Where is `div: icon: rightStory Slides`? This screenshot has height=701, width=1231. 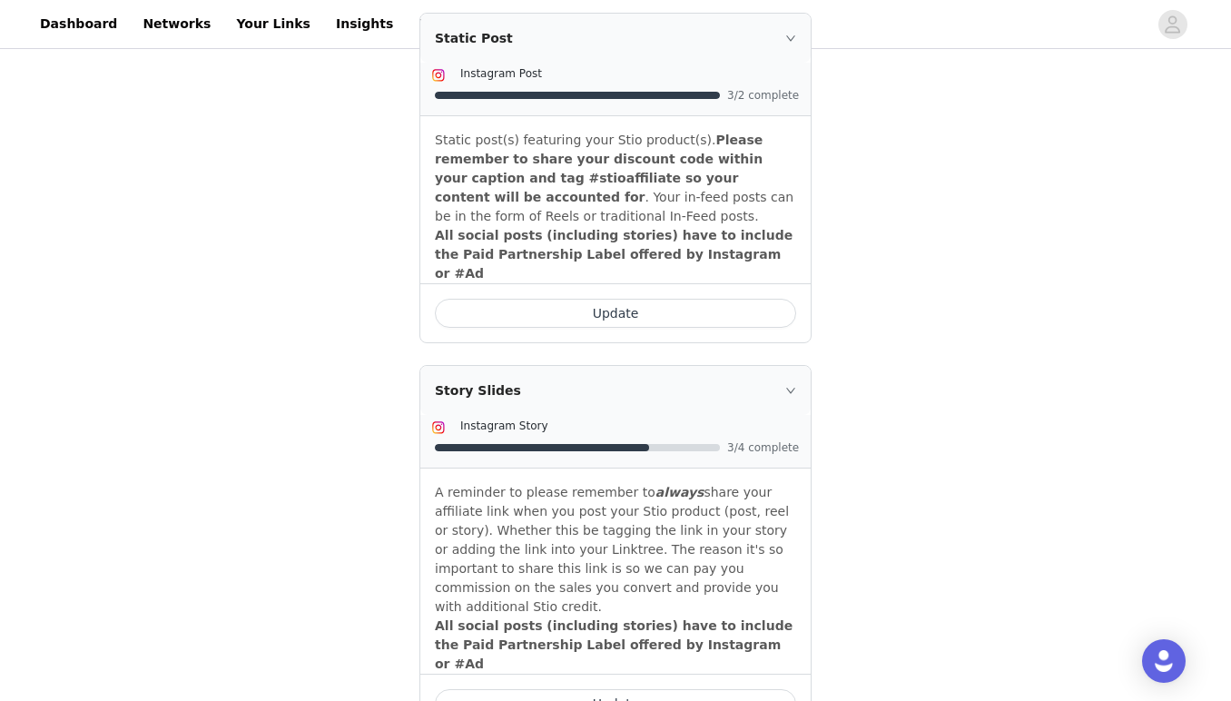
div: icon: rightStory Slides is located at coordinates (615, 390).